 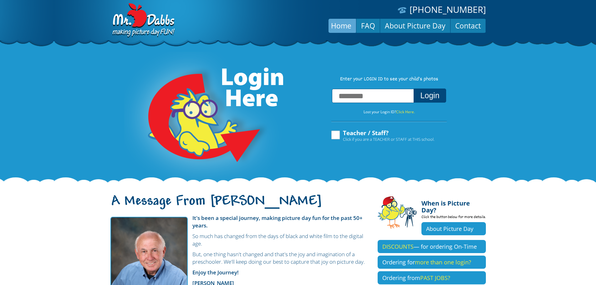 What do you see at coordinates (390, 80) in the screenshot?
I see `p: Enter your LOGIN ID to see your child’s photos` at bounding box center [390, 80].